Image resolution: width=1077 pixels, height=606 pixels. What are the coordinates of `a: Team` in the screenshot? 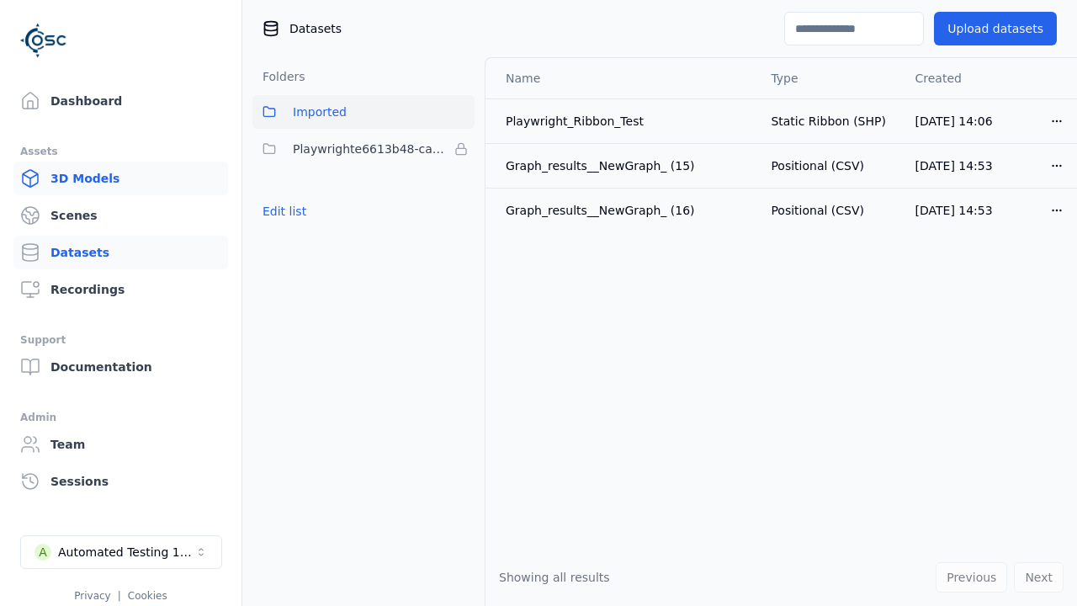 It's located at (120, 444).